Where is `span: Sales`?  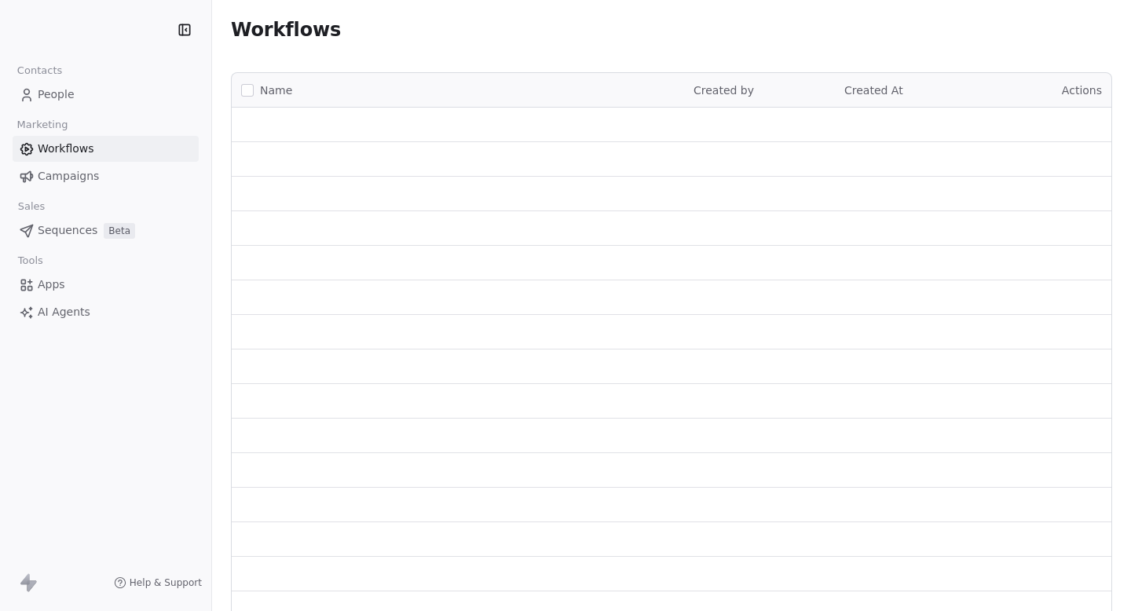 span: Sales is located at coordinates (31, 207).